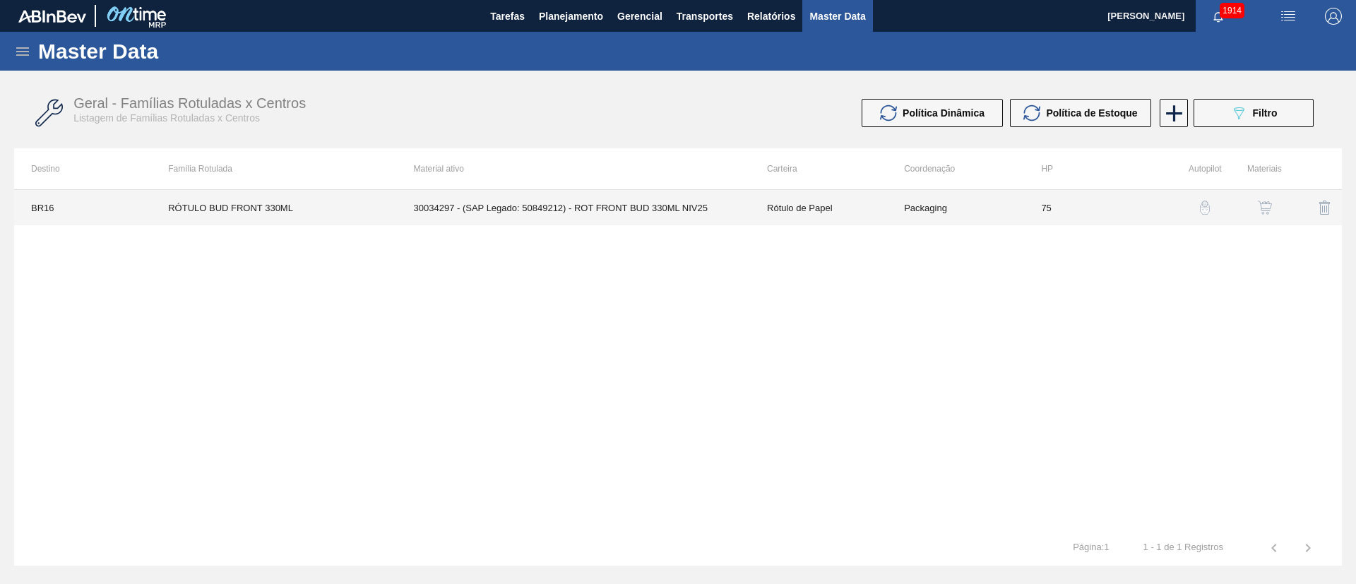 The width and height of the screenshot is (1356, 584). I want to click on button: shopping-cart-icon, so click(1265, 208).